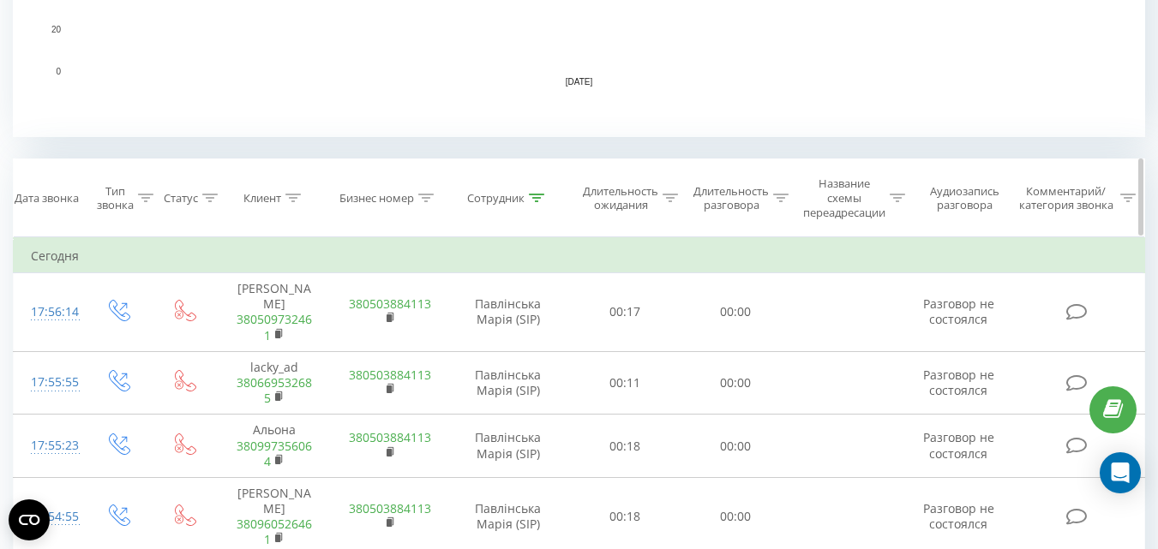 The height and width of the screenshot is (549, 1158). What do you see at coordinates (625, 446) in the screenshot?
I see `td: 00:18` at bounding box center [625, 446].